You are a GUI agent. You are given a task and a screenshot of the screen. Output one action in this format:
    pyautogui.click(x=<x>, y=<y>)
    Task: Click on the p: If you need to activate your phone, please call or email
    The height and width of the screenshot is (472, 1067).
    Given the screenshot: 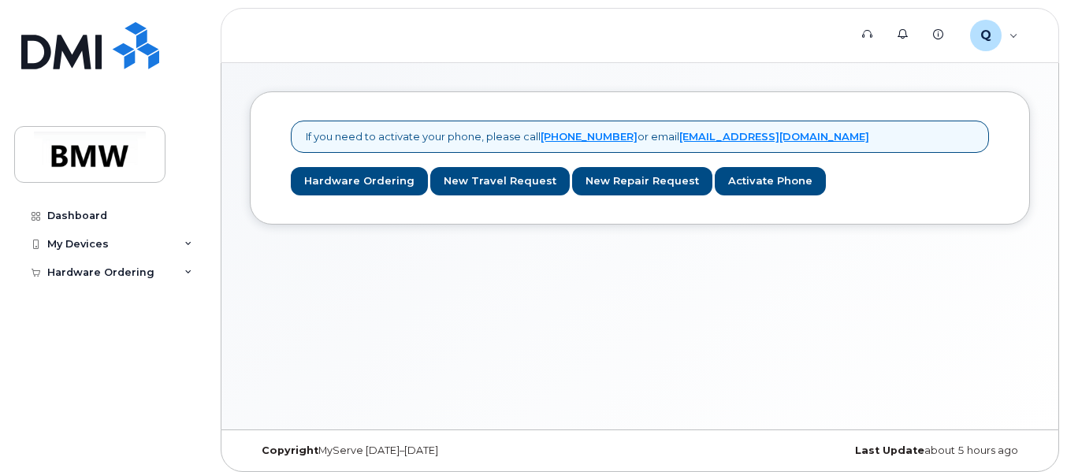 What is the action you would take?
    pyautogui.click(x=587, y=136)
    